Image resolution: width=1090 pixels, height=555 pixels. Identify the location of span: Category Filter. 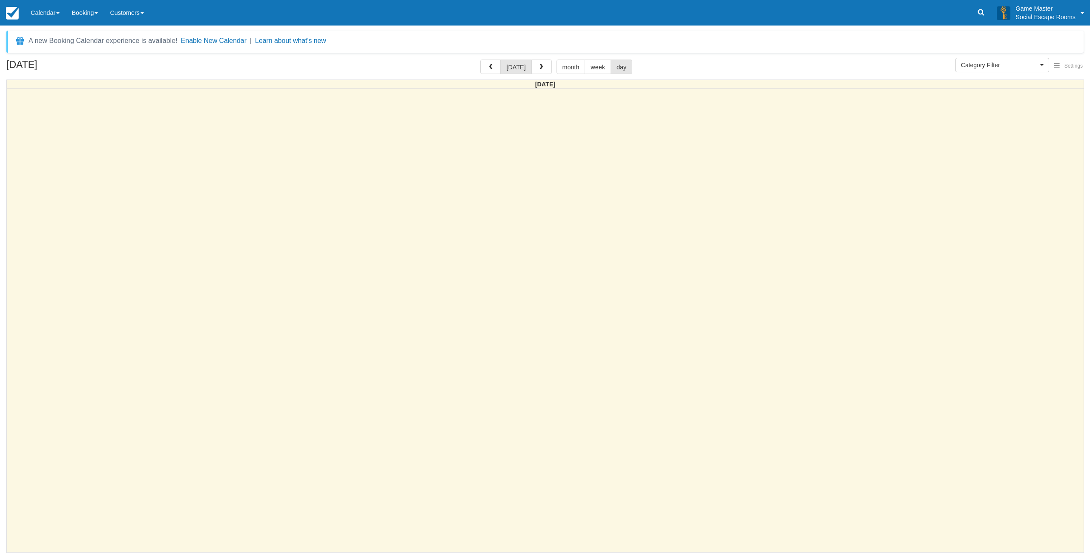
(999, 65).